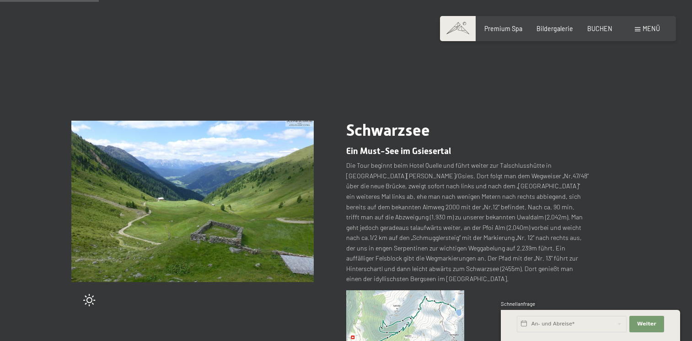 Image resolution: width=692 pixels, height=341 pixels. Describe the element at coordinates (503, 28) in the screenshot. I see `a: Premium Spa` at that location.